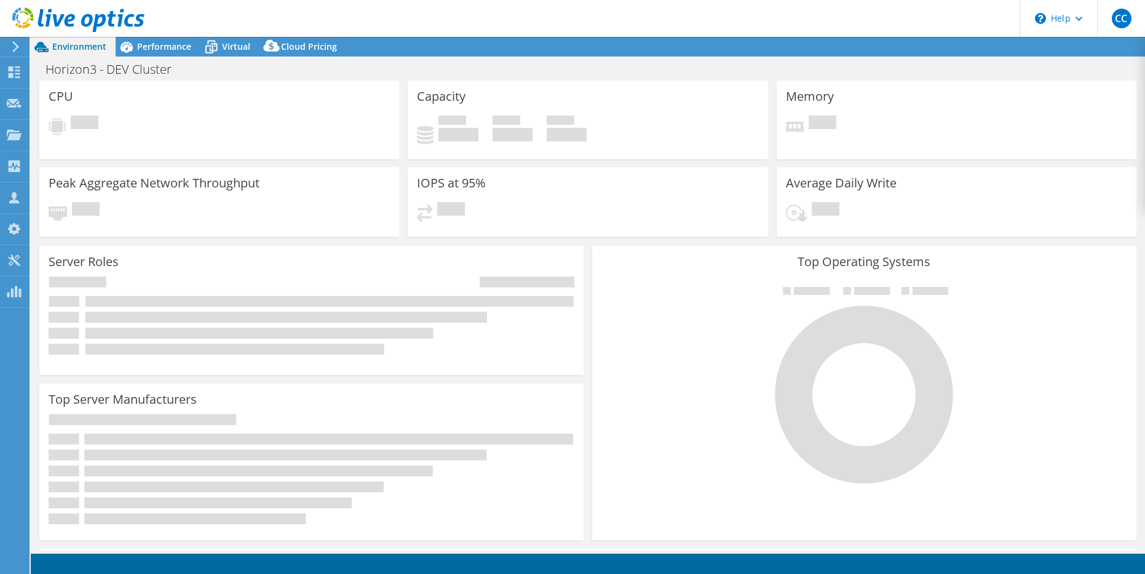  I want to click on span: Cloud Pricing, so click(309, 46).